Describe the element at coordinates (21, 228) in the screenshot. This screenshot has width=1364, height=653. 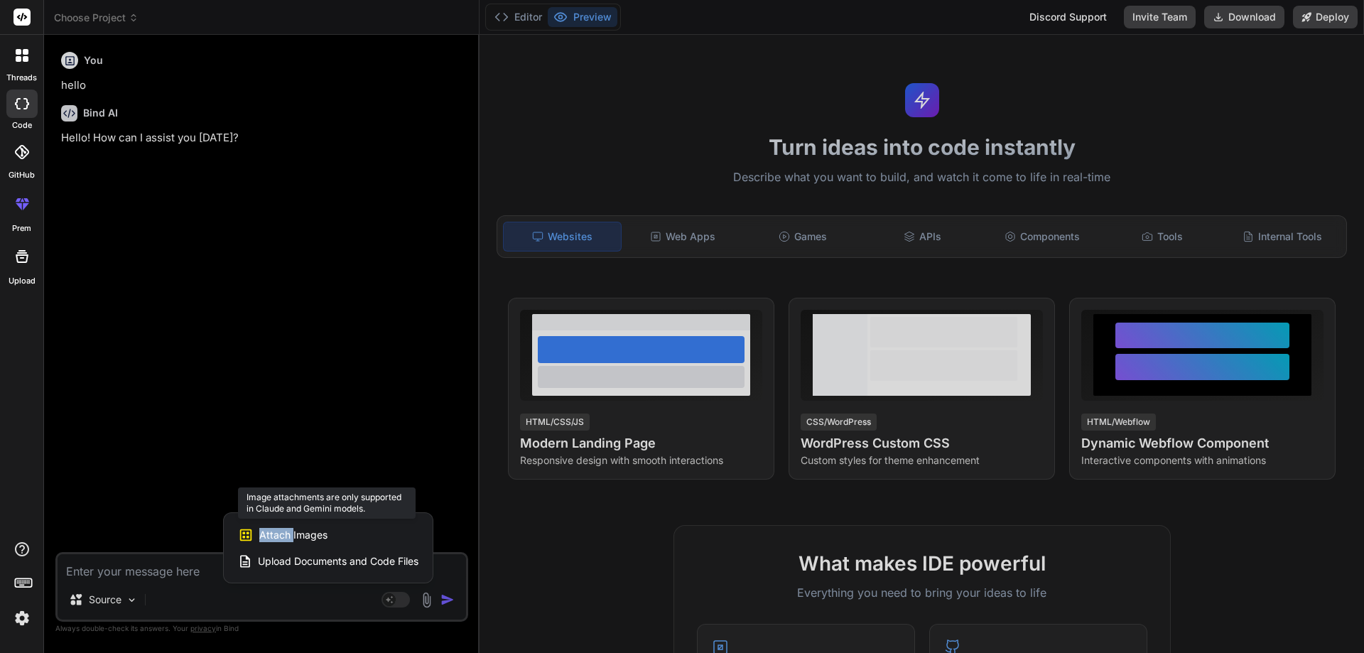
I see `label: prem` at that location.